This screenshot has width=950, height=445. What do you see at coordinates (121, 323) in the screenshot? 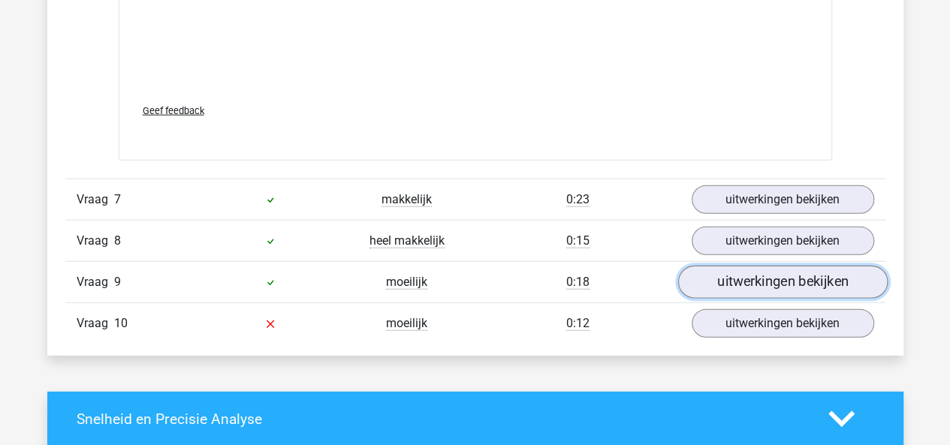
I see `span: 10` at bounding box center [121, 323].